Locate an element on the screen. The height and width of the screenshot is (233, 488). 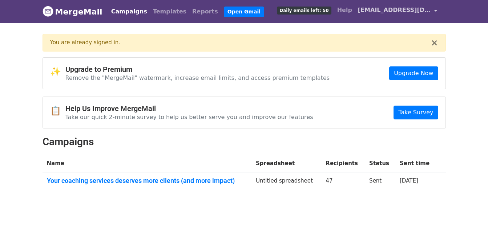
h2: Campaigns is located at coordinates (244, 142).